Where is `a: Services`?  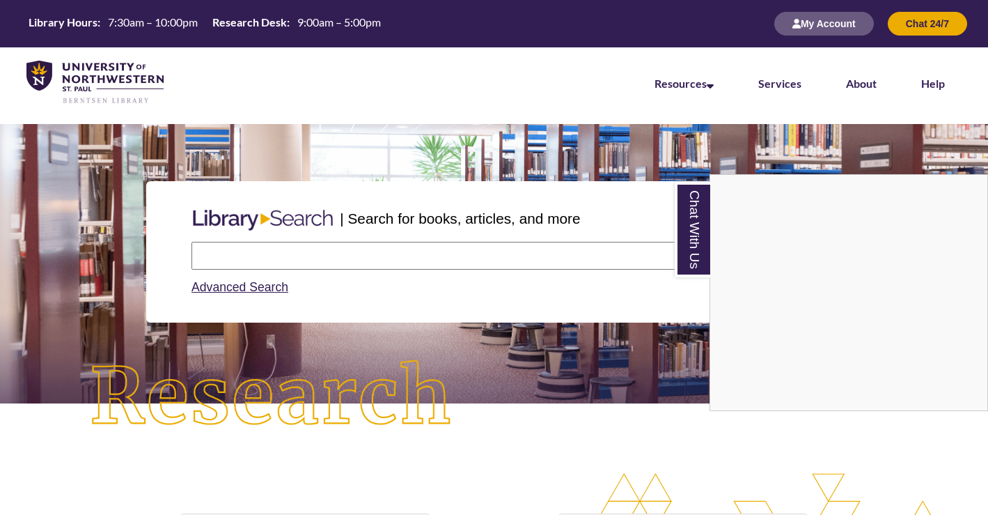
a: Services is located at coordinates (780, 83).